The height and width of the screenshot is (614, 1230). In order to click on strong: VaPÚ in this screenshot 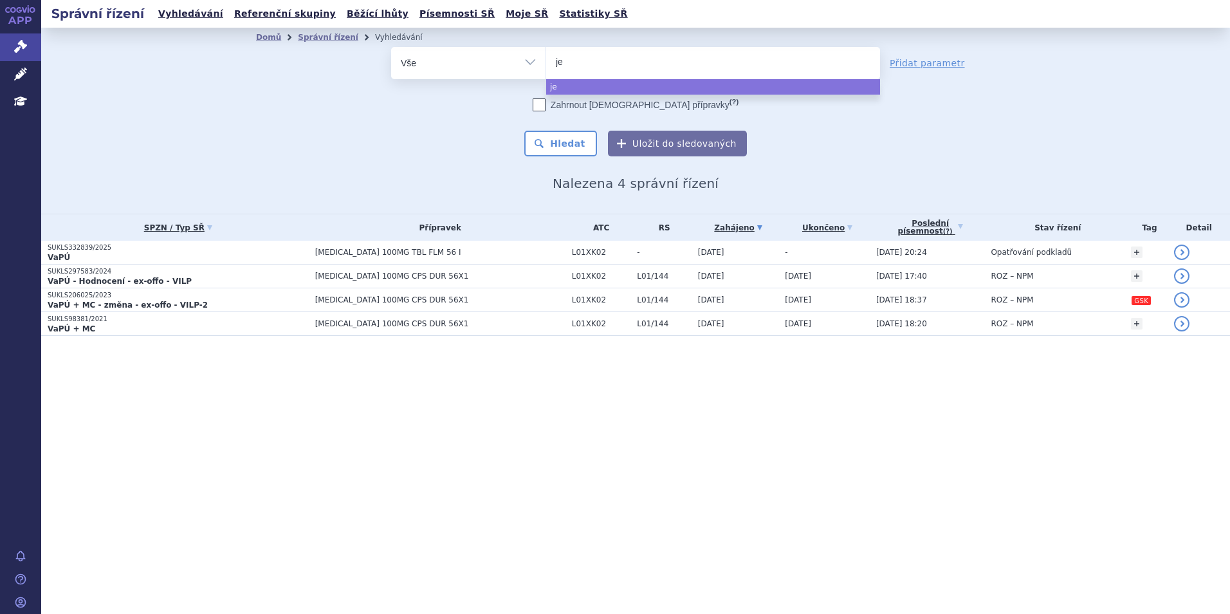, I will do `click(59, 257)`.